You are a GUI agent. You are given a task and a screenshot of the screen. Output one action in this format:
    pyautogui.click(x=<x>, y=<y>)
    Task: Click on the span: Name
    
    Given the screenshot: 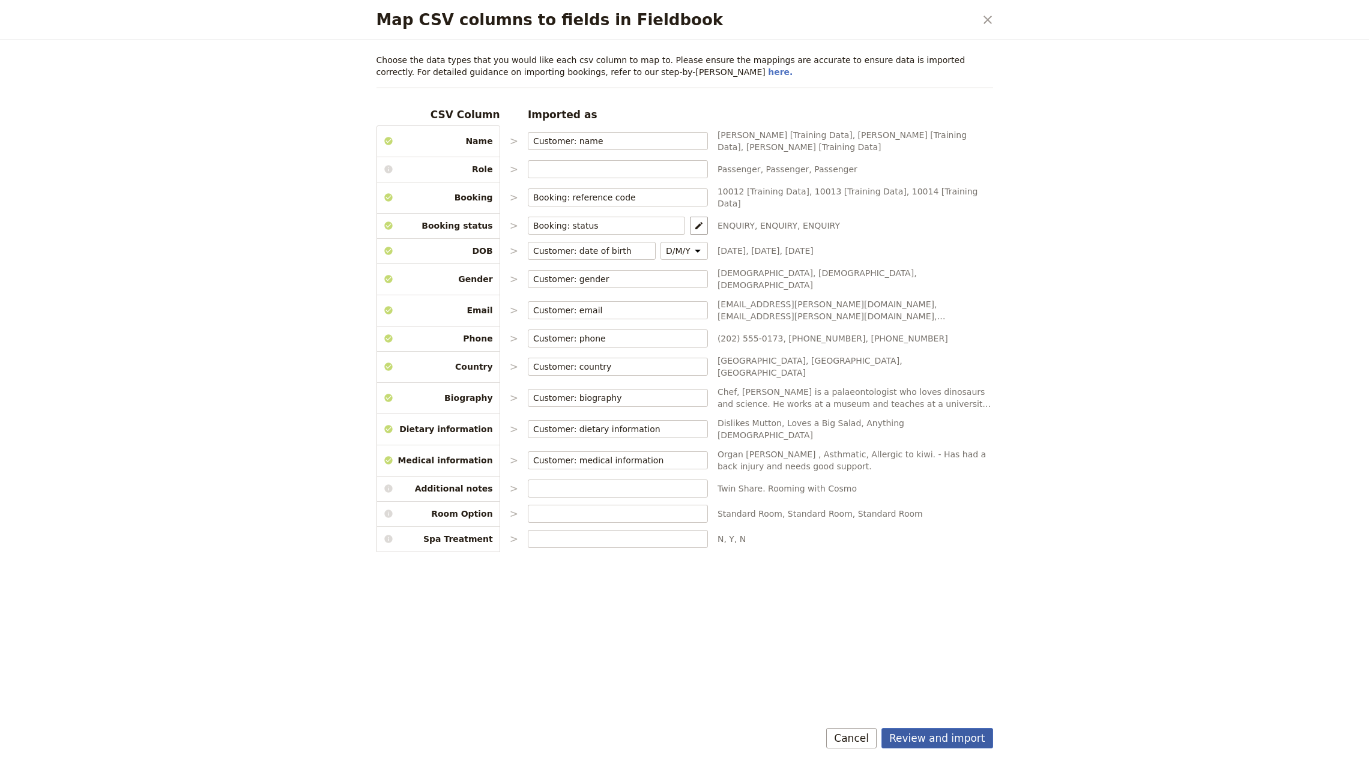 What is the action you would take?
    pyautogui.click(x=438, y=141)
    